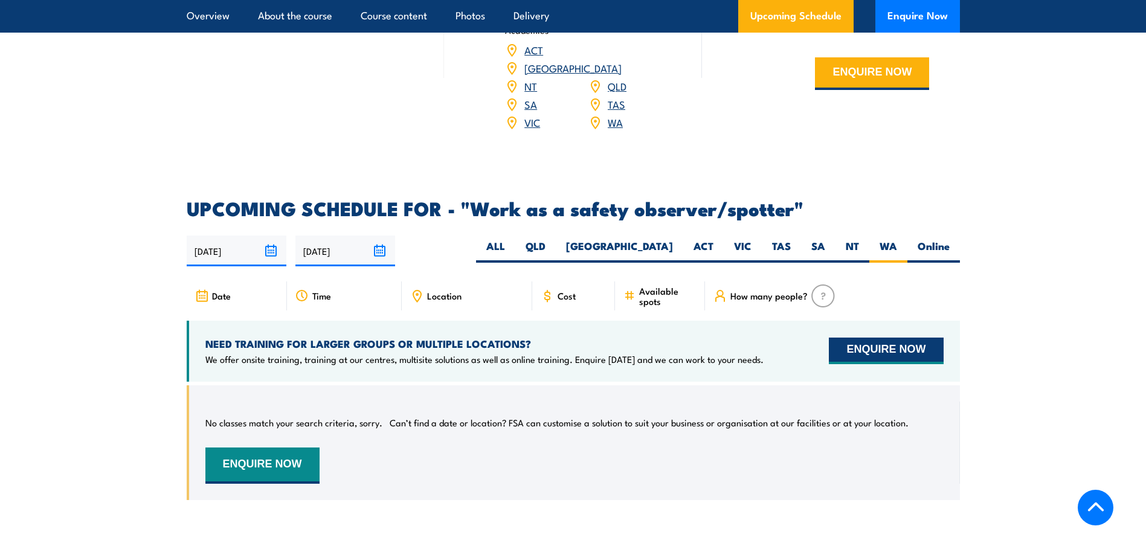  Describe the element at coordinates (495, 251) in the screenshot. I see `label: ALL` at that location.